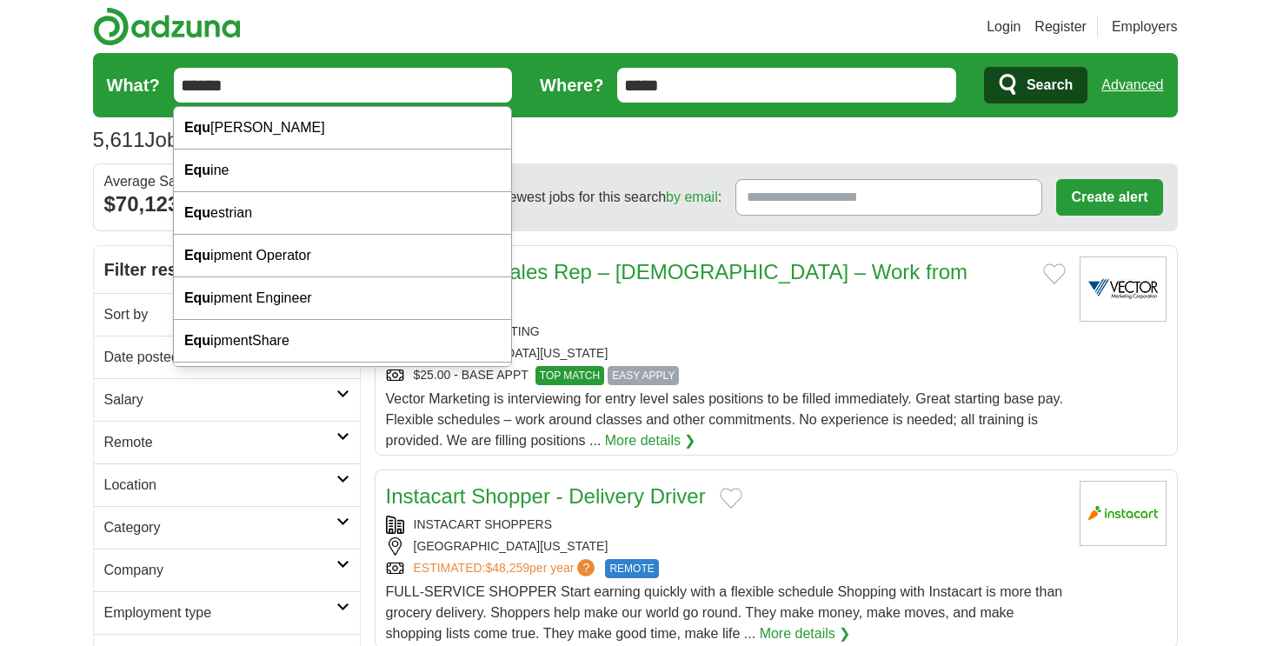 This screenshot has width=1270, height=646. I want to click on a: Employment type, so click(227, 612).